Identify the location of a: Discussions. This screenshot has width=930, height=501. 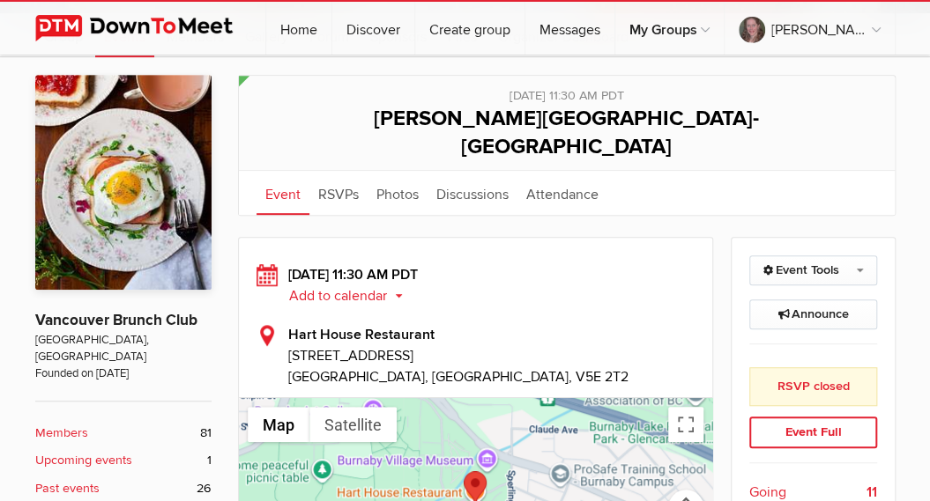
(472, 193).